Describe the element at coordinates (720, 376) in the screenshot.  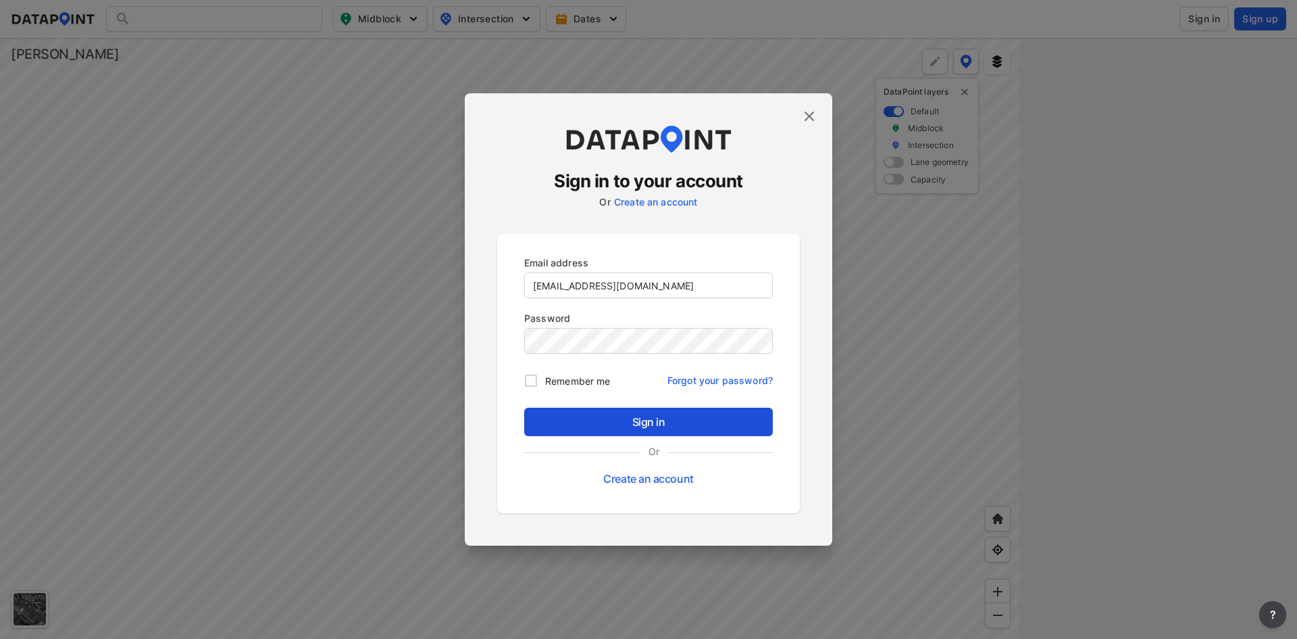
I see `a: Forgot your password?` at that location.